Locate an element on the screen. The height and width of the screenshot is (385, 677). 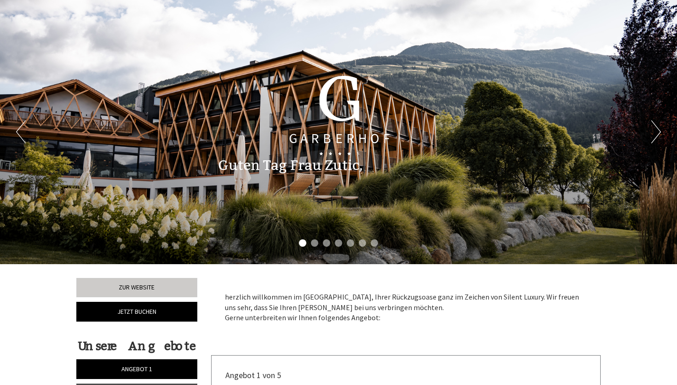
div: Unsere Angebote is located at coordinates (137, 346).